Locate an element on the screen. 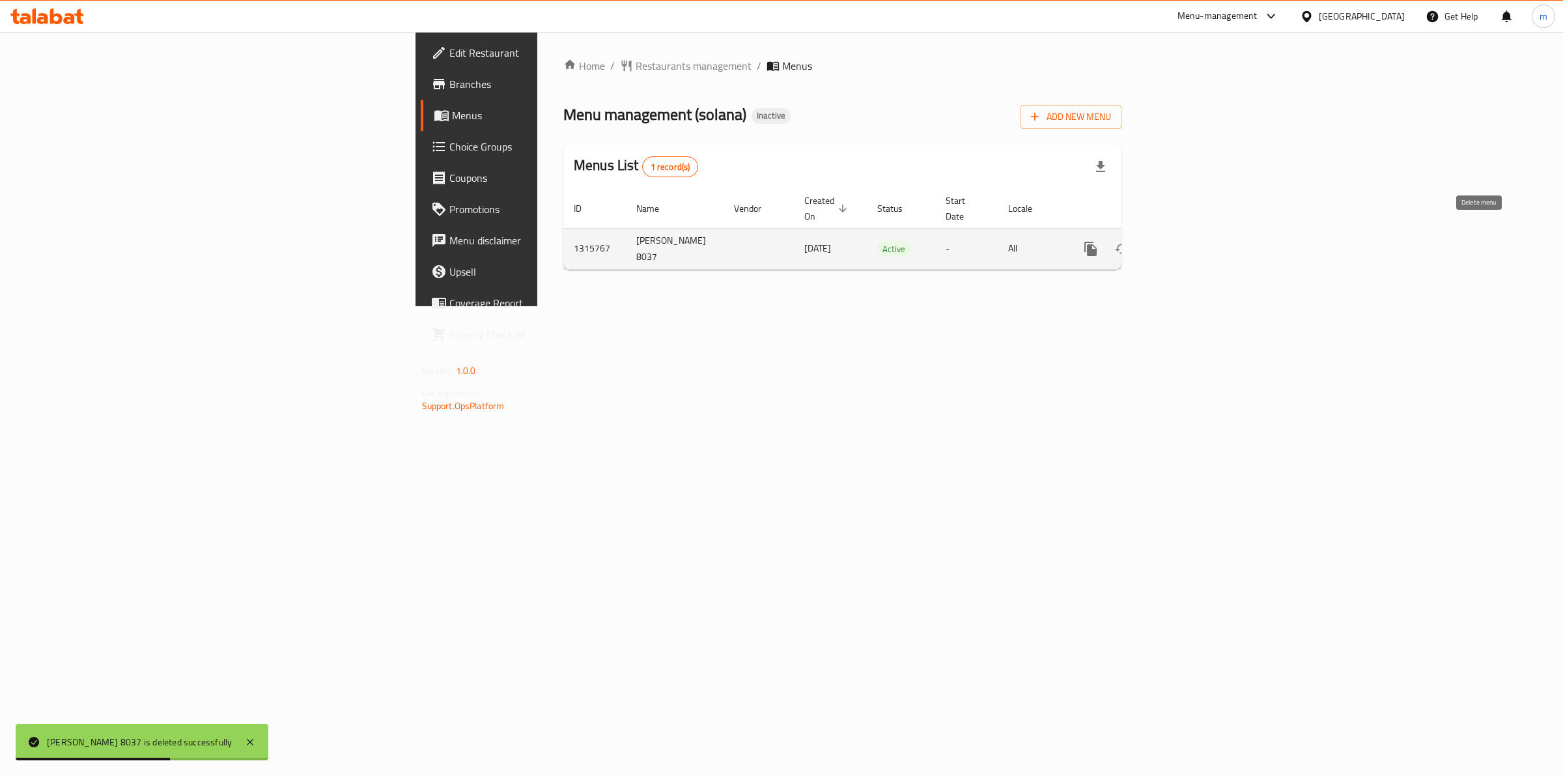 The image size is (1563, 776). nav: breadcrumb is located at coordinates (842, 66).